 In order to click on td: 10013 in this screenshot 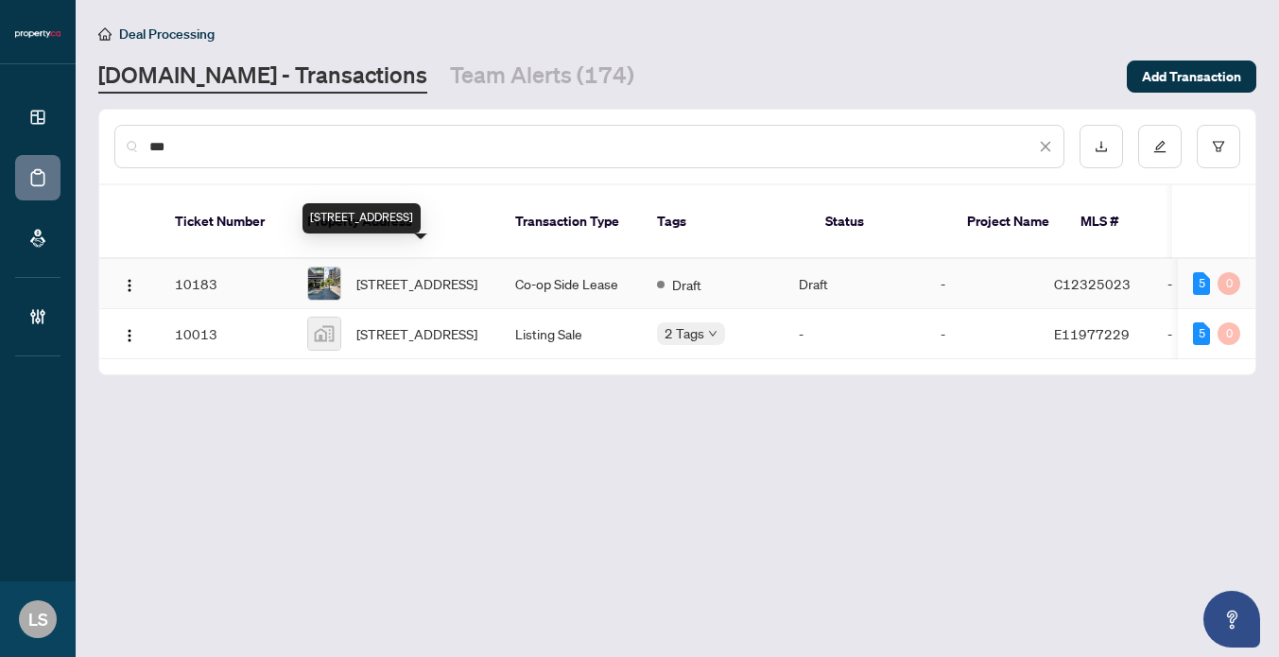, I will do `click(226, 334)`.